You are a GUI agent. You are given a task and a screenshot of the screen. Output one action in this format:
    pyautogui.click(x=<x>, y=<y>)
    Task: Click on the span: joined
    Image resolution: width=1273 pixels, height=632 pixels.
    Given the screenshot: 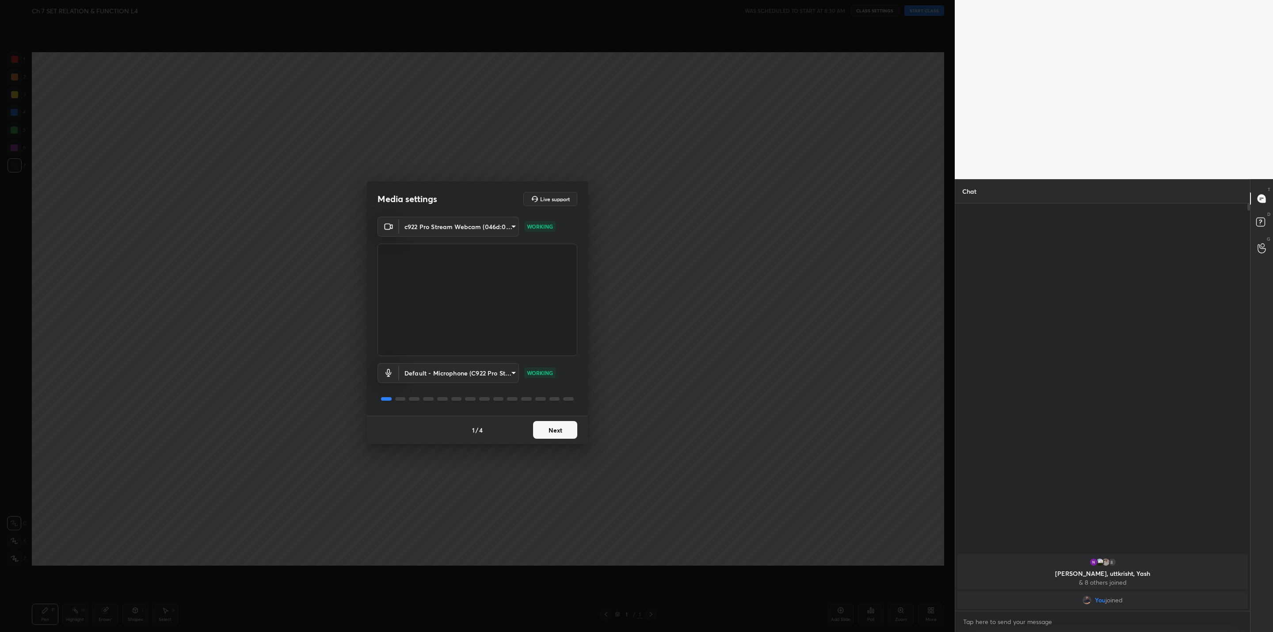 What is the action you would take?
    pyautogui.click(x=1114, y=600)
    